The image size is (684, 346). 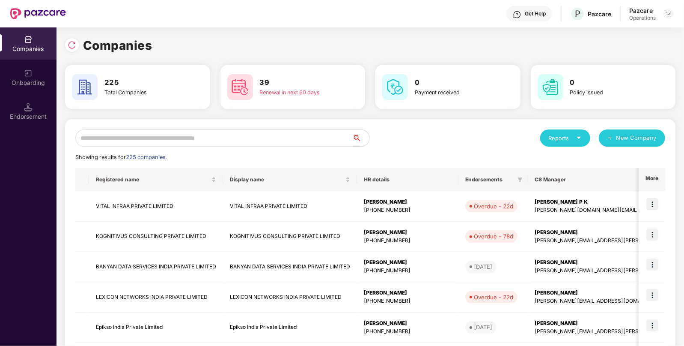 What do you see at coordinates (153, 179) in the screenshot?
I see `span: Registered name` at bounding box center [153, 179].